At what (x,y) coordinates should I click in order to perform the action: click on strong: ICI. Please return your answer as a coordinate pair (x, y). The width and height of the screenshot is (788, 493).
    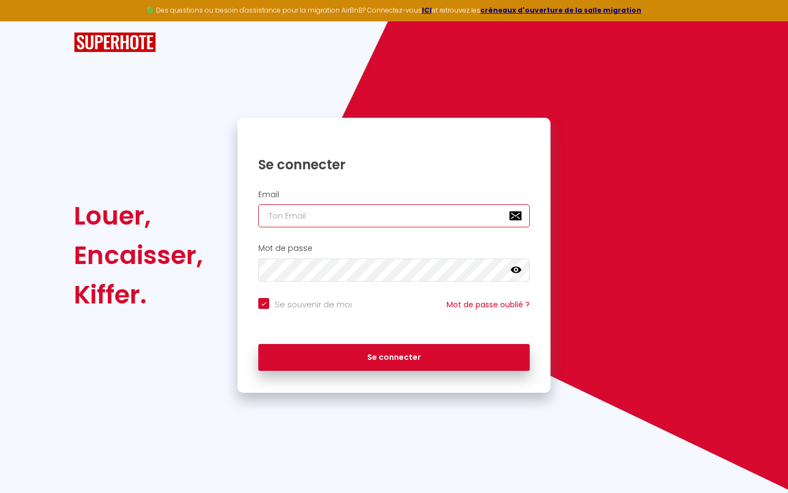
    Looking at the image, I should click on (427, 10).